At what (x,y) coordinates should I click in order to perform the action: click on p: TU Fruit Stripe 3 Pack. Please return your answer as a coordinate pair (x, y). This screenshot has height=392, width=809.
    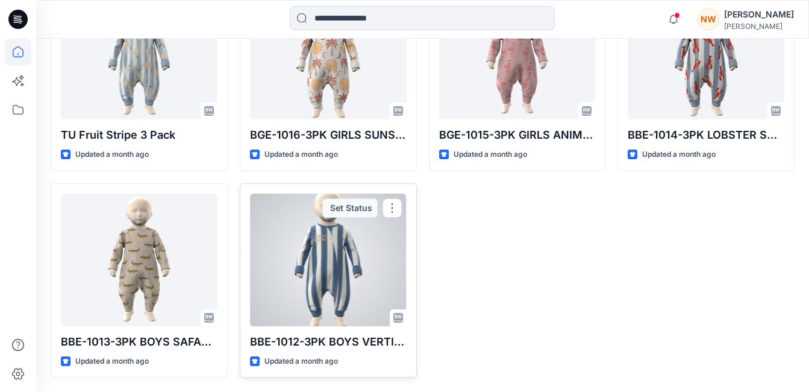
    Looking at the image, I should click on (139, 135).